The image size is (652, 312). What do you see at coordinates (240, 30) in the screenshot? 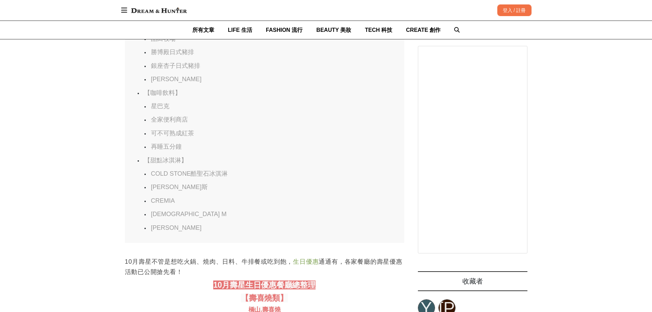
I see `span: LIFE 生活` at bounding box center [240, 30].